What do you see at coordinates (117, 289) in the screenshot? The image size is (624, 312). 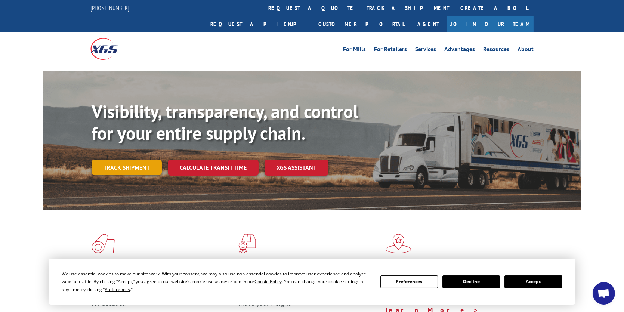 I see `span: Preferences` at bounding box center [117, 289].